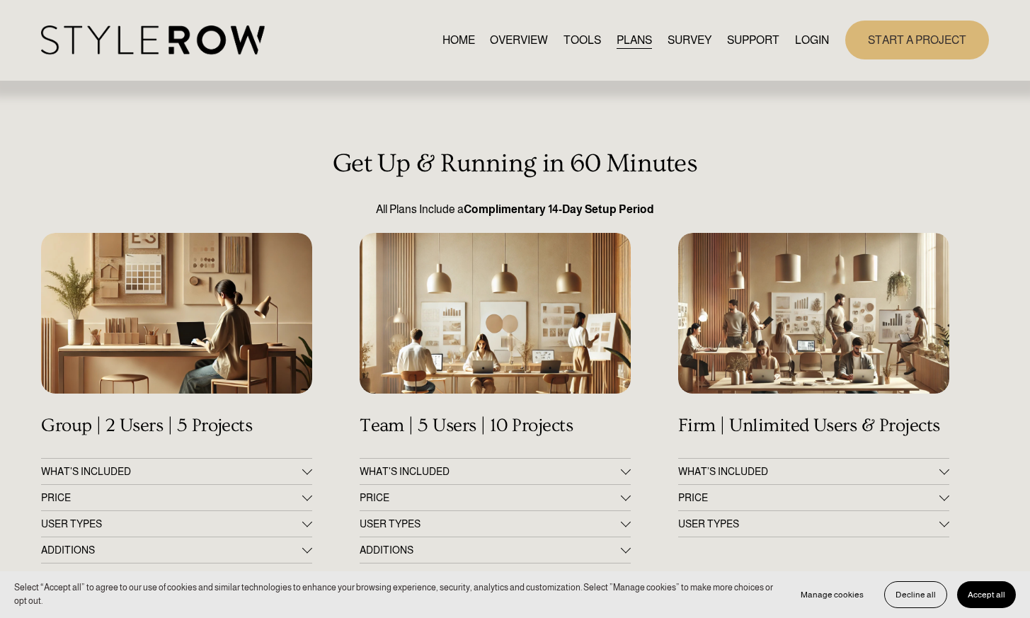 The height and width of the screenshot is (618, 1030). I want to click on button: Decline all, so click(915, 595).